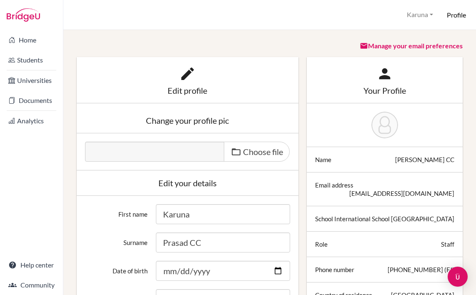 This screenshot has height=295, width=476. Describe the element at coordinates (384, 125) in the screenshot. I see `img: Karuna Prasad CC` at that location.